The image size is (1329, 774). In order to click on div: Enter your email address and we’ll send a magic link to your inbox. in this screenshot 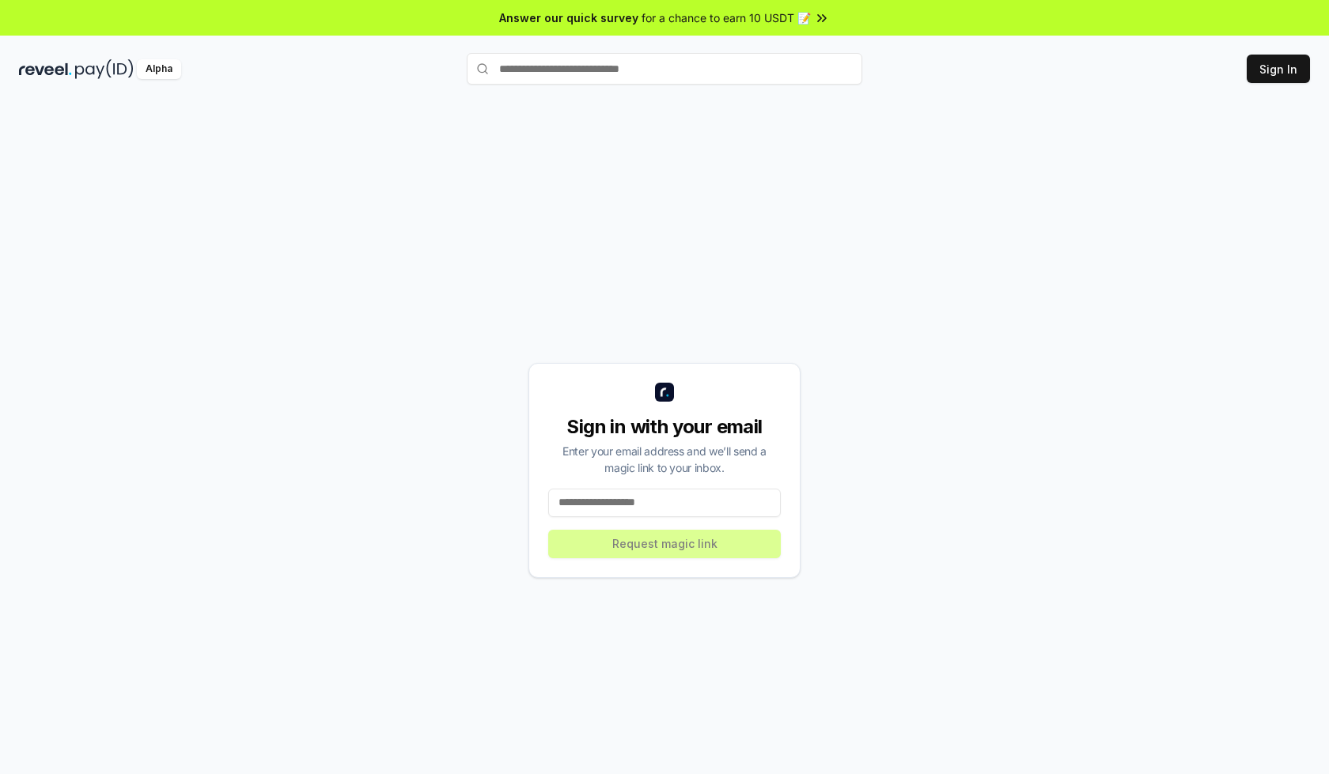, I will do `click(664, 459)`.